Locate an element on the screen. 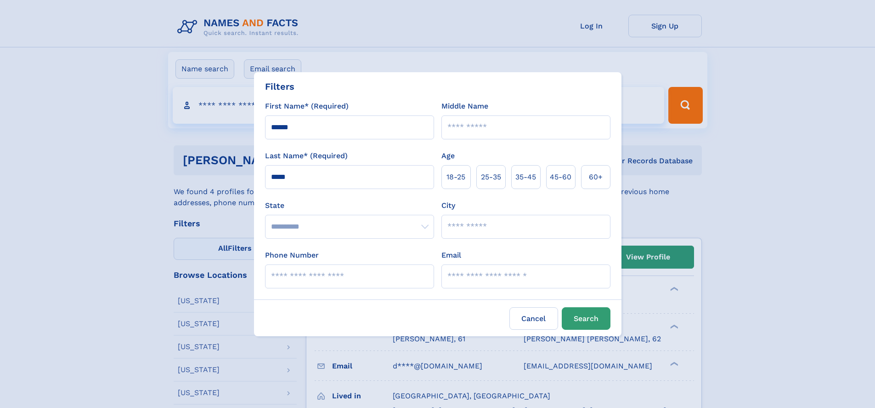 The image size is (875, 408). label: State is located at coordinates (350, 205).